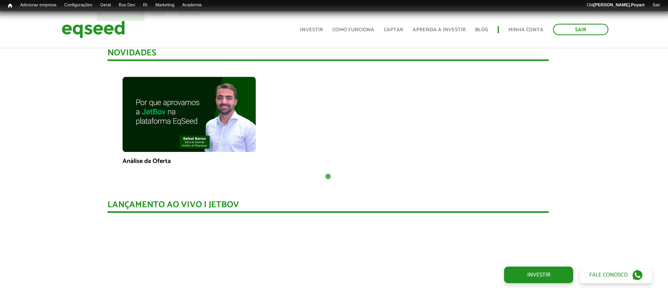  Describe the element at coordinates (192, 5) in the screenshot. I see `a: Academia` at that location.